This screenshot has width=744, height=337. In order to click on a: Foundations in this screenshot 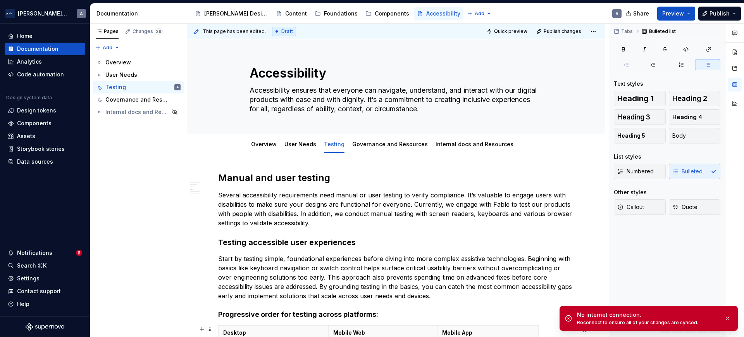, I will do `click(336, 14)`.